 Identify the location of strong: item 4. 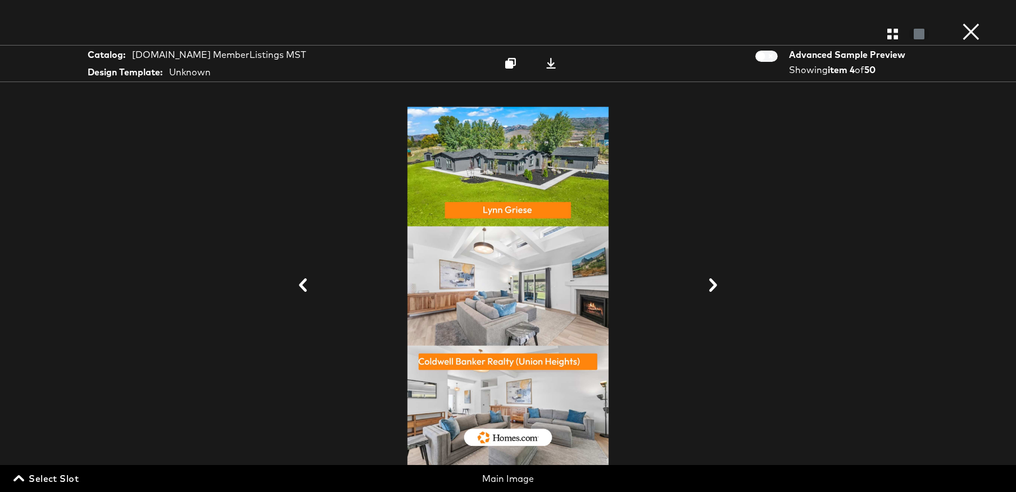
(842, 70).